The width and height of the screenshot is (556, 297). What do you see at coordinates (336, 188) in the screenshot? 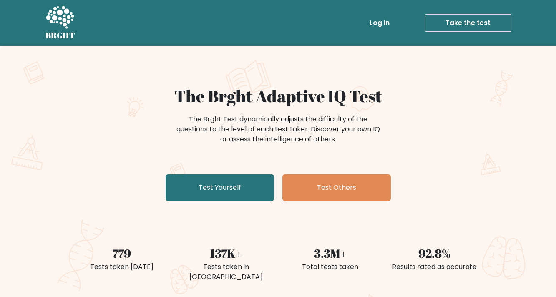
I see `a: Test Others` at bounding box center [336, 188].